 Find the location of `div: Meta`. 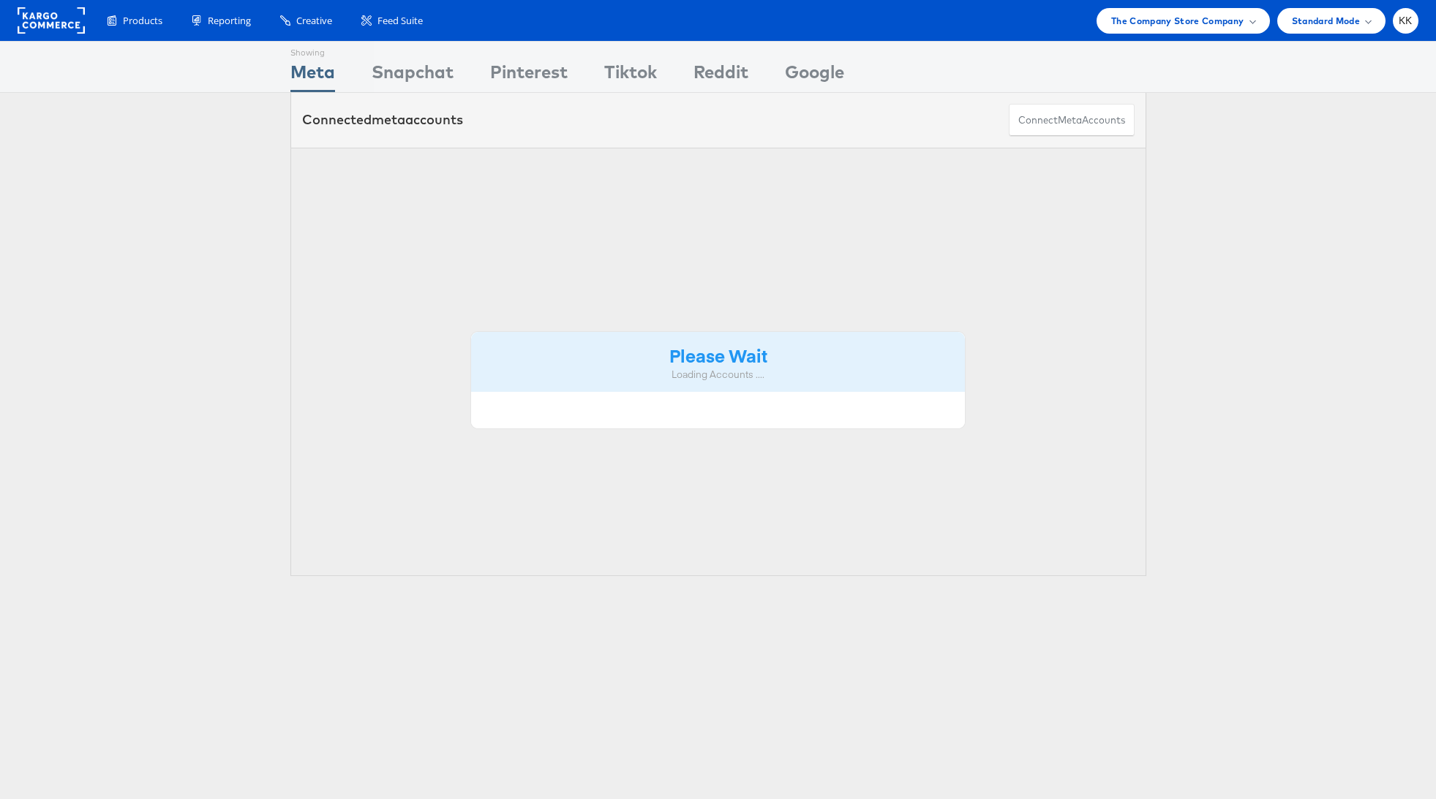

div: Meta is located at coordinates (312, 75).